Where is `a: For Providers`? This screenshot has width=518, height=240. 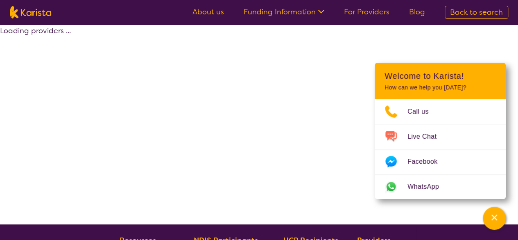
a: For Providers is located at coordinates (367, 12).